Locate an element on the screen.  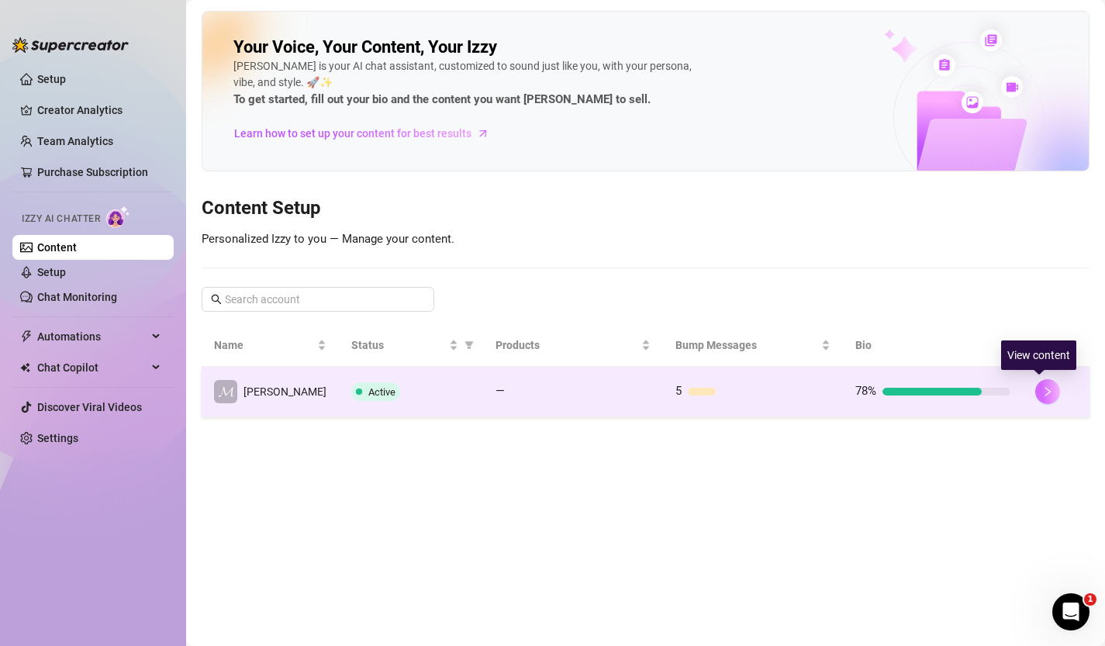
span: Chat Copilot is located at coordinates (92, 368).